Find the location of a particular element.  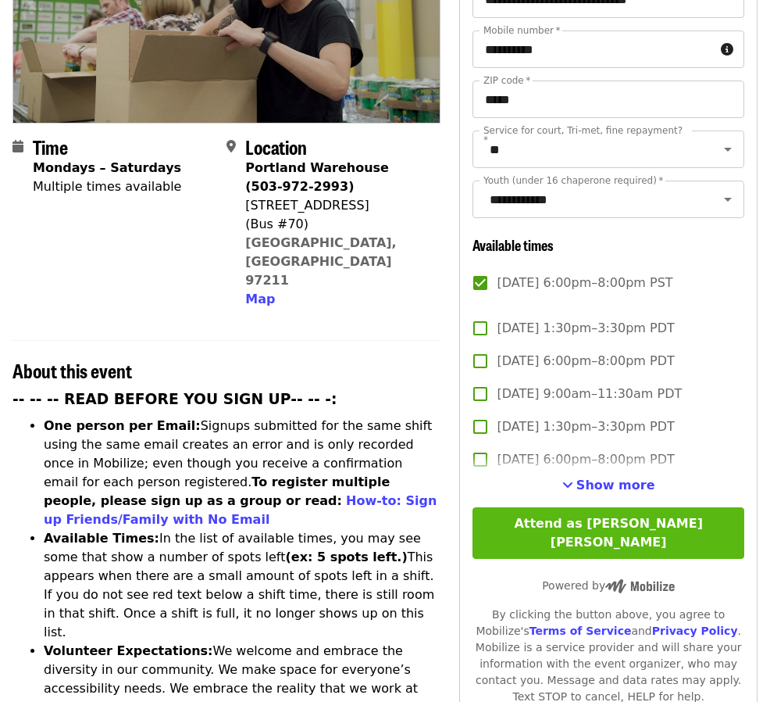

span: Powered by is located at coordinates (609, 585).